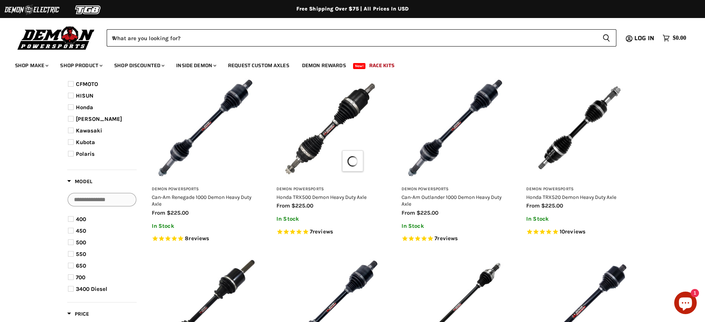  Describe the element at coordinates (32, 10) in the screenshot. I see `img: Demon Electric Logo 2` at that location.